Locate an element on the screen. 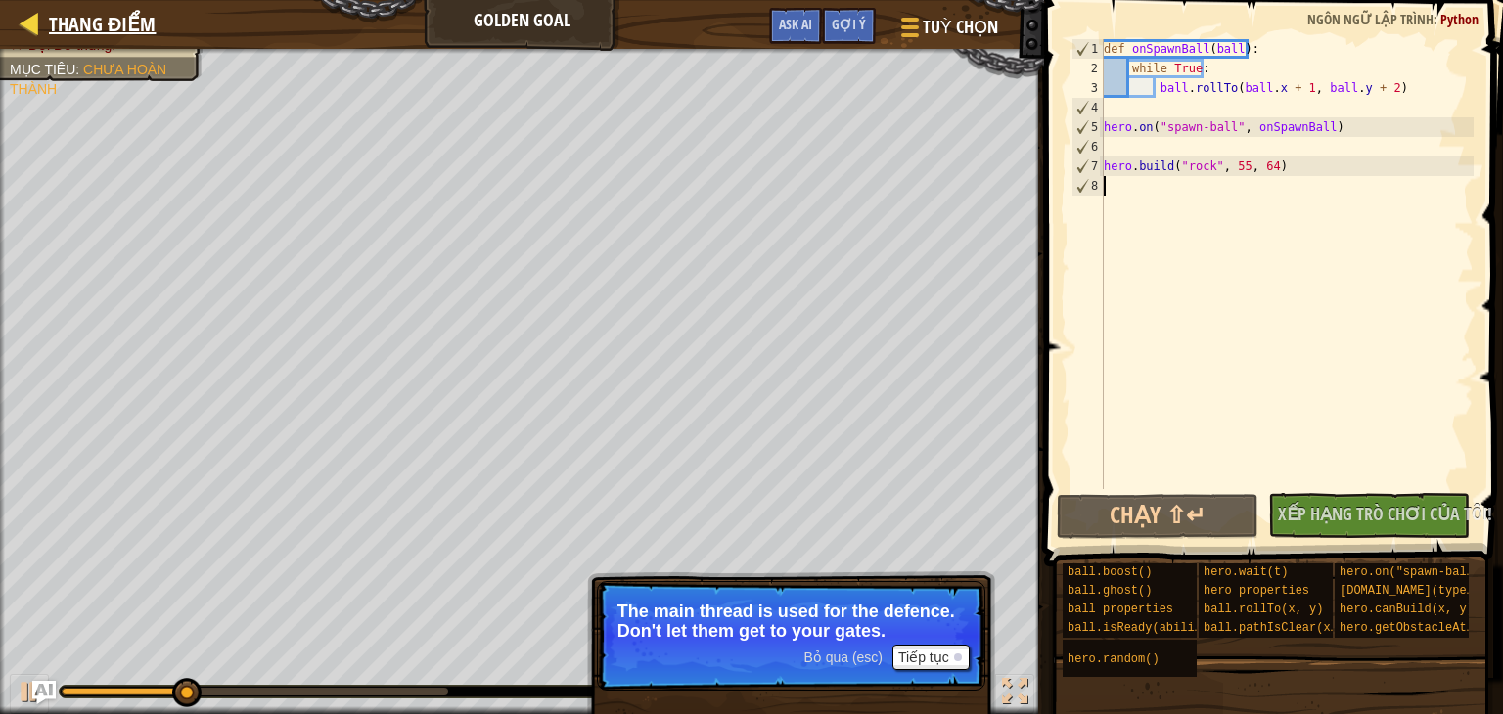  span: ball properties is located at coordinates (1120, 609).